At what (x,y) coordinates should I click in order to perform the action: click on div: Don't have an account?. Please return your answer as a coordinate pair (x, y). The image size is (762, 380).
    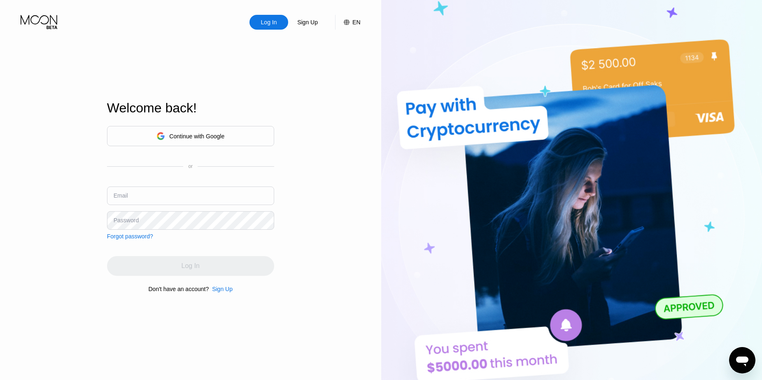
    Looking at the image, I should click on (179, 289).